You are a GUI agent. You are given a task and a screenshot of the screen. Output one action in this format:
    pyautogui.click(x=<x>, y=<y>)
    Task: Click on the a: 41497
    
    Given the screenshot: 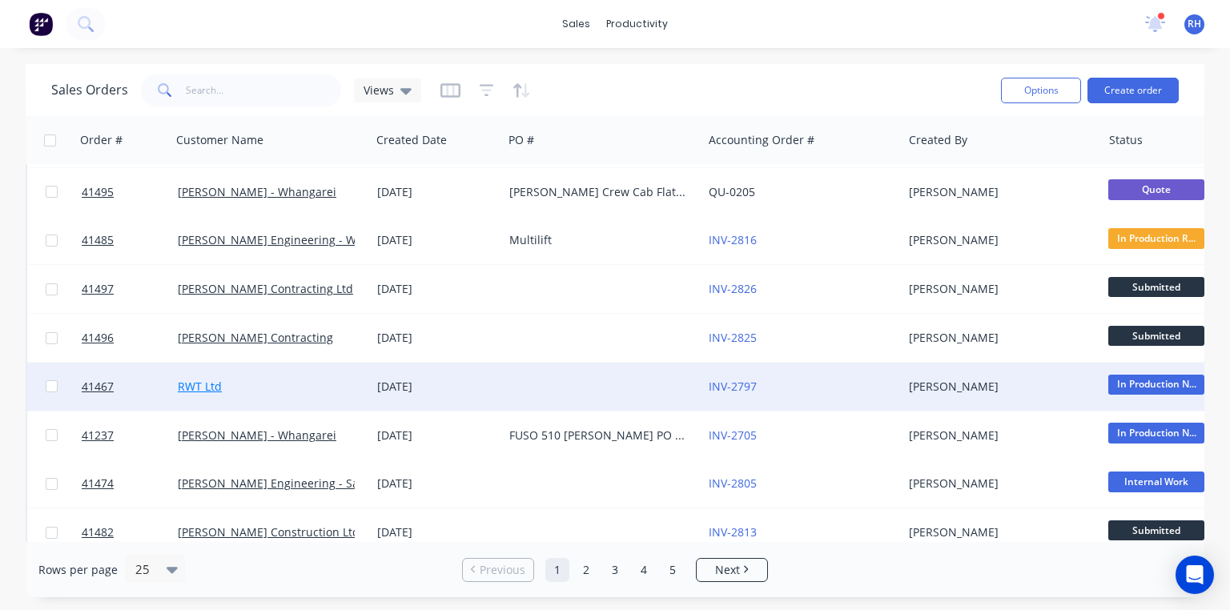 What is the action you would take?
    pyautogui.click(x=130, y=289)
    